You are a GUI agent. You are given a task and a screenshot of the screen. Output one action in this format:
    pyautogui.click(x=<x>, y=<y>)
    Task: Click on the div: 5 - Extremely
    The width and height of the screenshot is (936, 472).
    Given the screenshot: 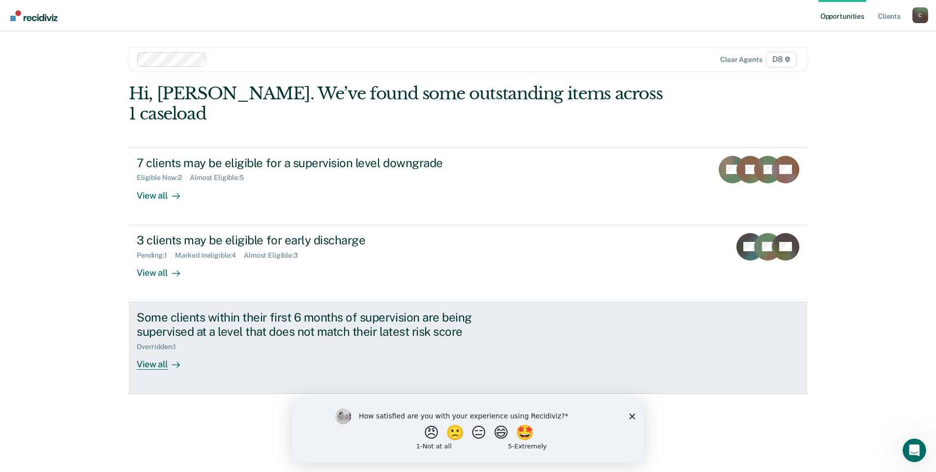 What is the action you would take?
    pyautogui.click(x=262, y=47)
    